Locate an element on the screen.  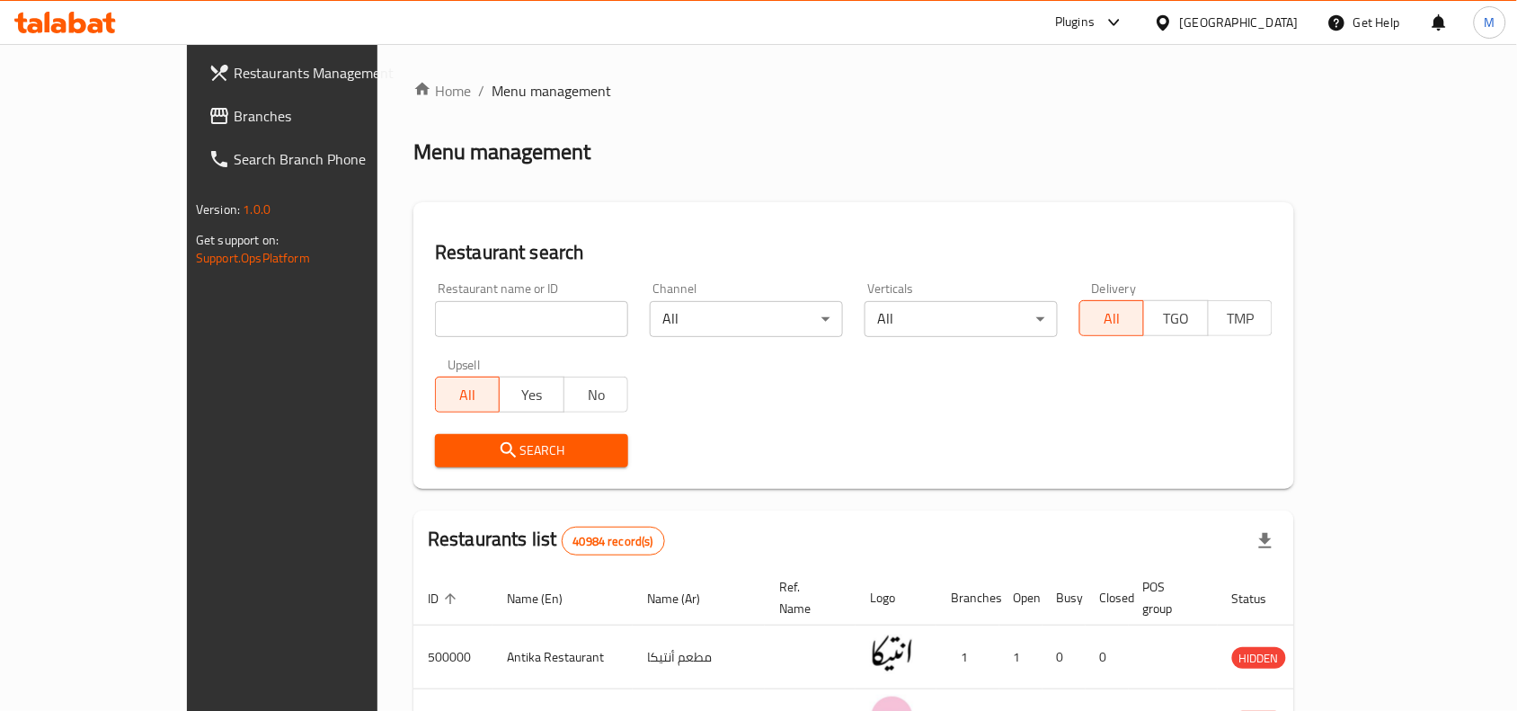
span: Status is located at coordinates (1261, 599).